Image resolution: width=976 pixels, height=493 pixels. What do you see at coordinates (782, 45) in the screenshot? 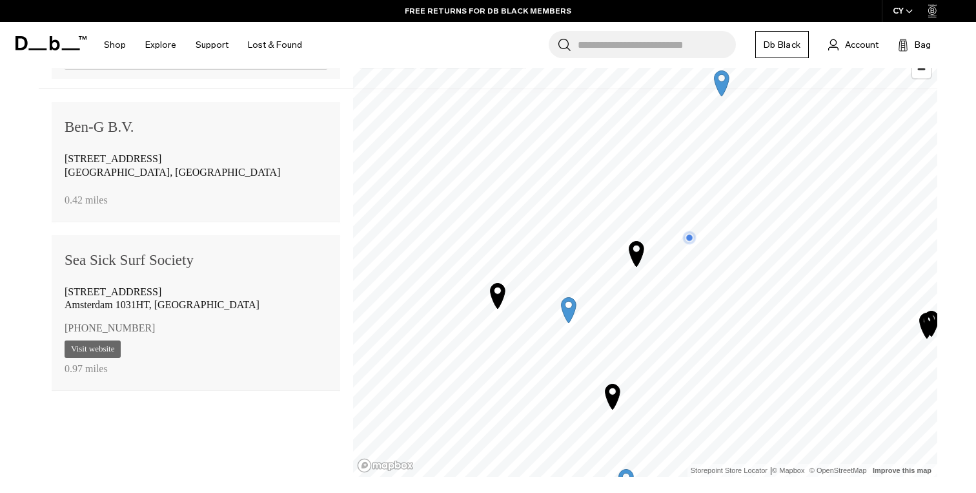
I see `a: Db Black` at bounding box center [782, 45].